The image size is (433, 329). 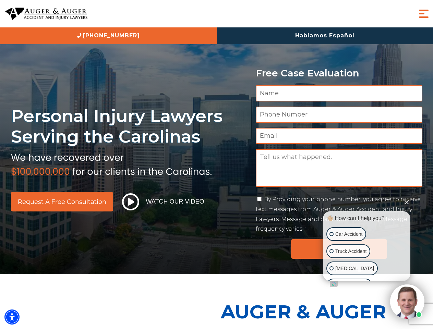 I want to click on input: Name, so click(x=339, y=93).